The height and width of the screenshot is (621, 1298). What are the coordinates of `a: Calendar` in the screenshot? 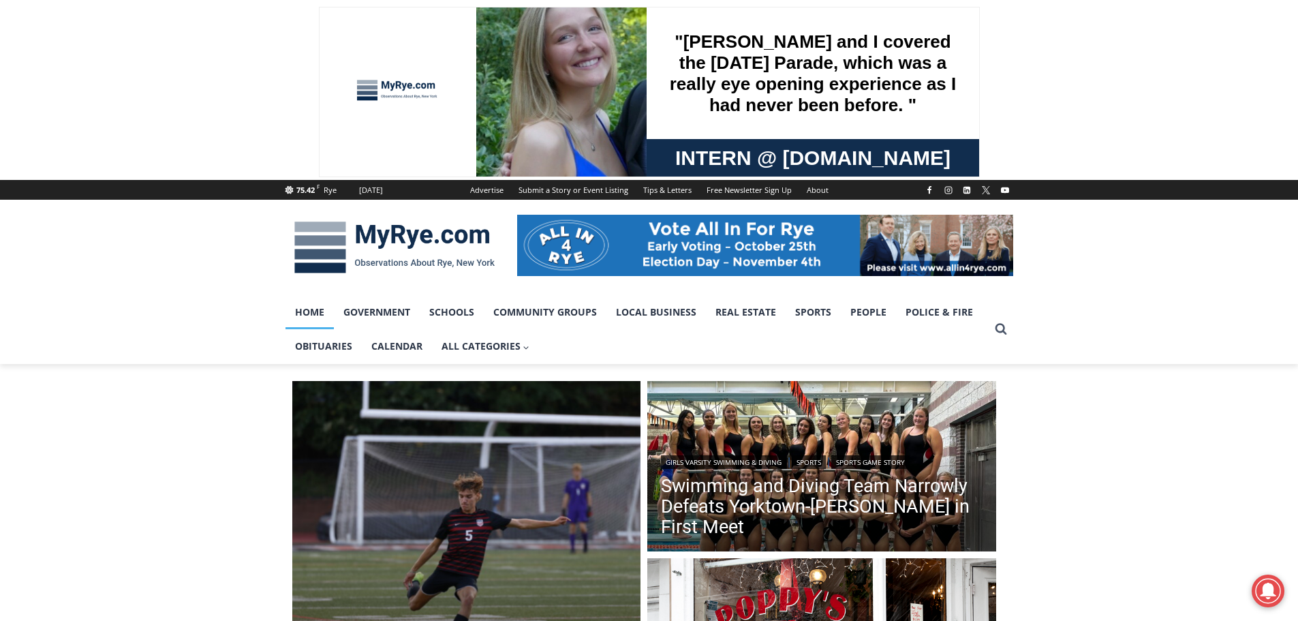 It's located at (396, 346).